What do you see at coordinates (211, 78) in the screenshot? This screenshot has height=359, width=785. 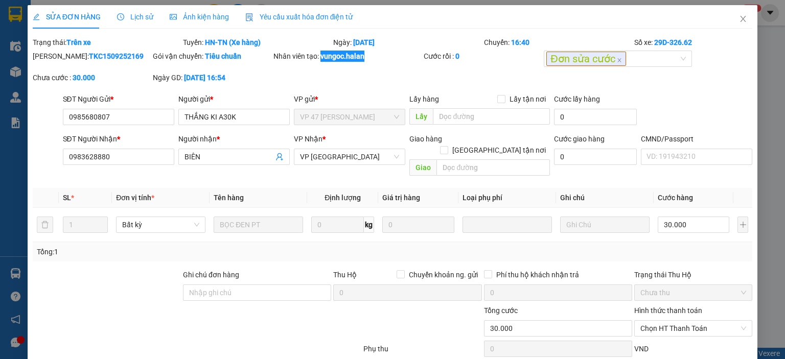 I see `div: Ngày GD:` at bounding box center [211, 78].